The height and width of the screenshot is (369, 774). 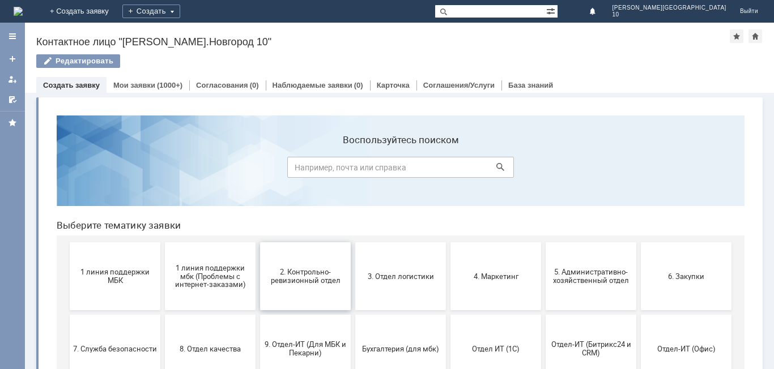 I want to click on span: 8. Отдел качества, so click(x=163, y=242).